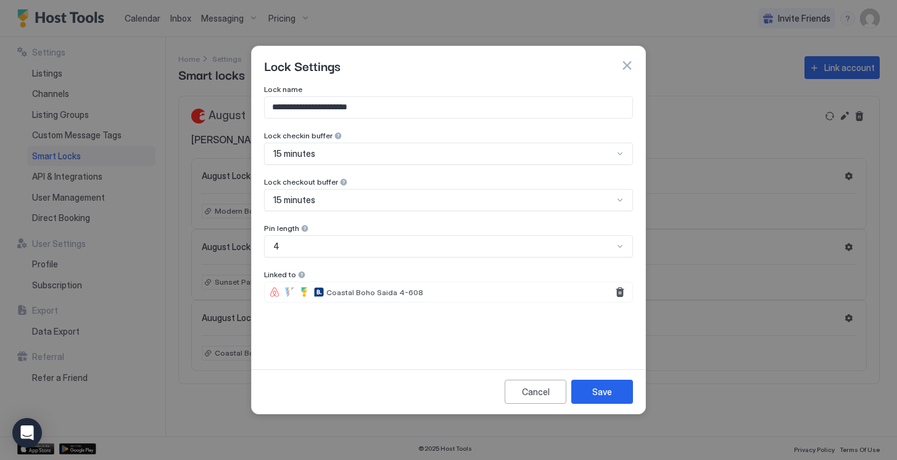 This screenshot has width=897, height=460. Describe the element at coordinates (602, 391) in the screenshot. I see `div: Save` at that location.